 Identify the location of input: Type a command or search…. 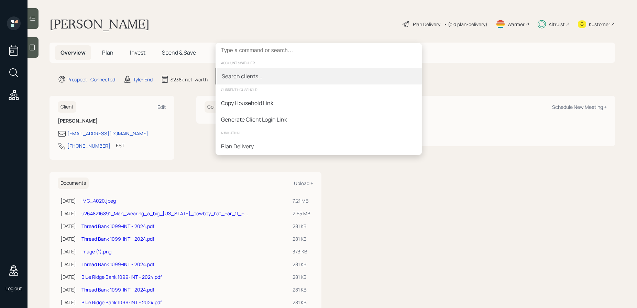
(319, 51).